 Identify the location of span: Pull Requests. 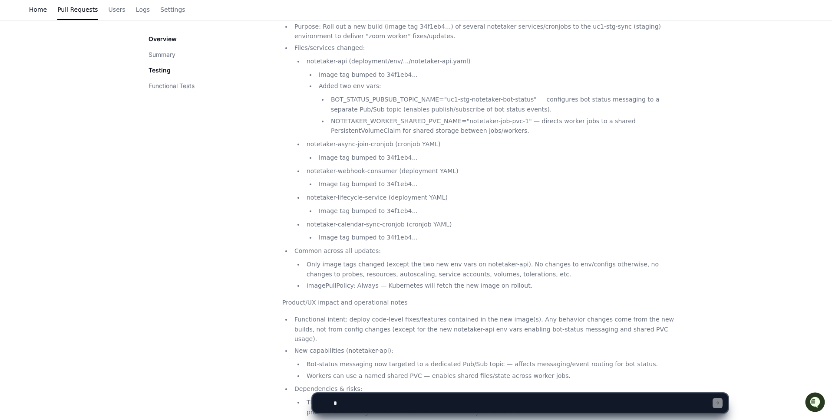
(77, 10).